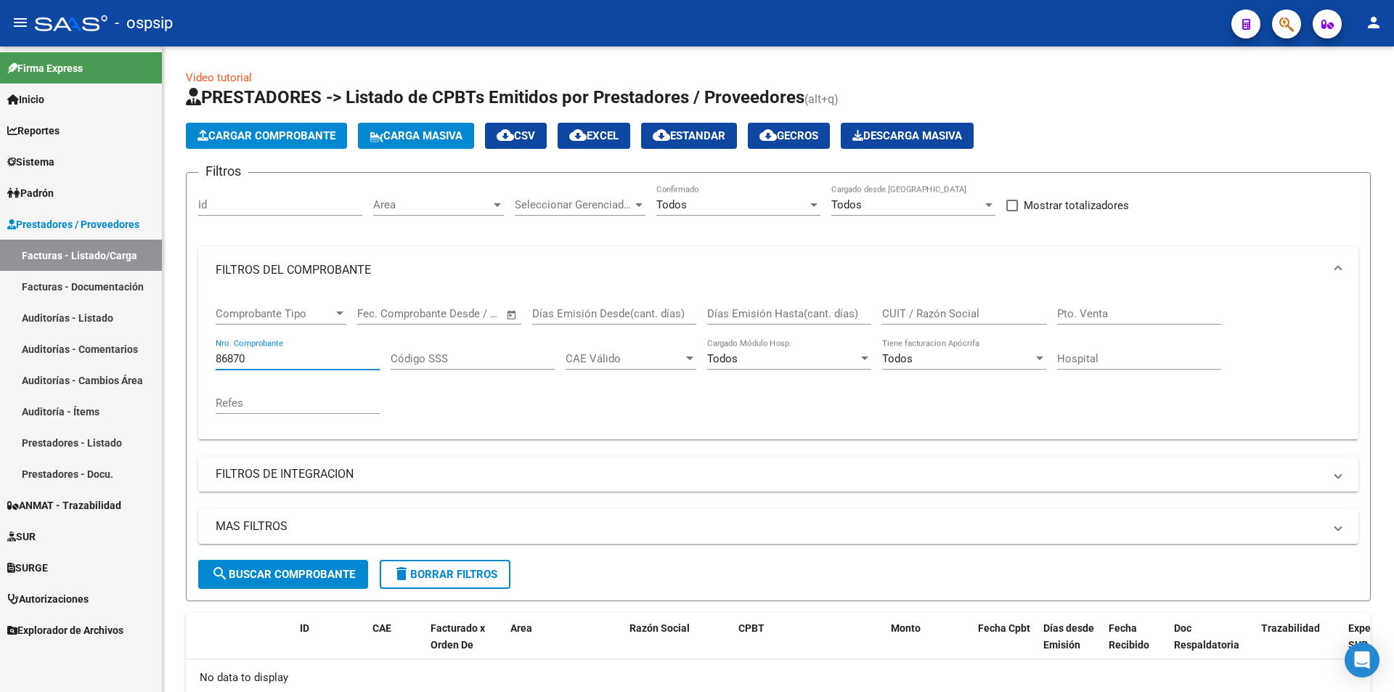 The height and width of the screenshot is (692, 1394). What do you see at coordinates (689, 136) in the screenshot?
I see `span: Estandar` at bounding box center [689, 136].